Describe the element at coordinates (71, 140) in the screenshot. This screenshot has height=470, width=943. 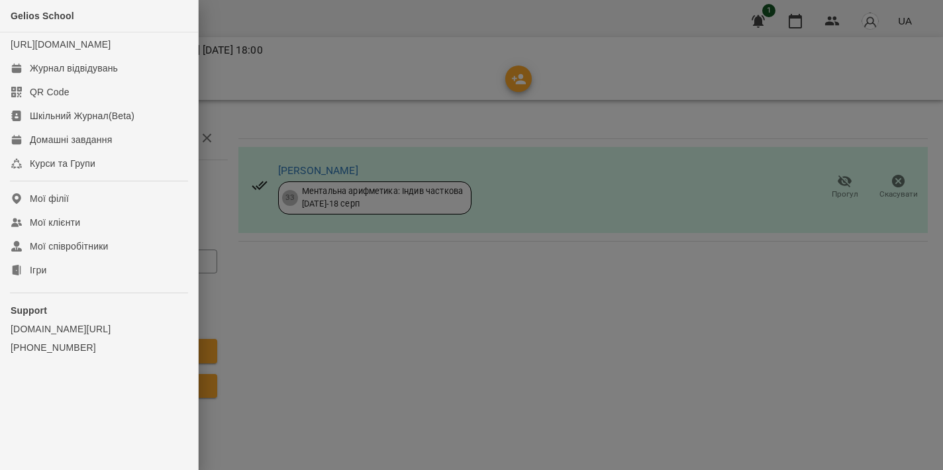
I see `div: Домашні завдання` at that location.